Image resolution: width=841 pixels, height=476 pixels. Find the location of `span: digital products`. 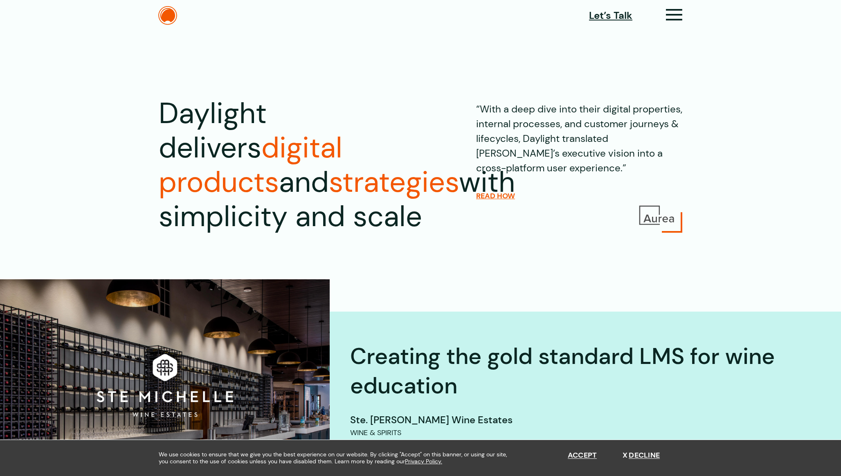

span: digital products is located at coordinates (250, 165).